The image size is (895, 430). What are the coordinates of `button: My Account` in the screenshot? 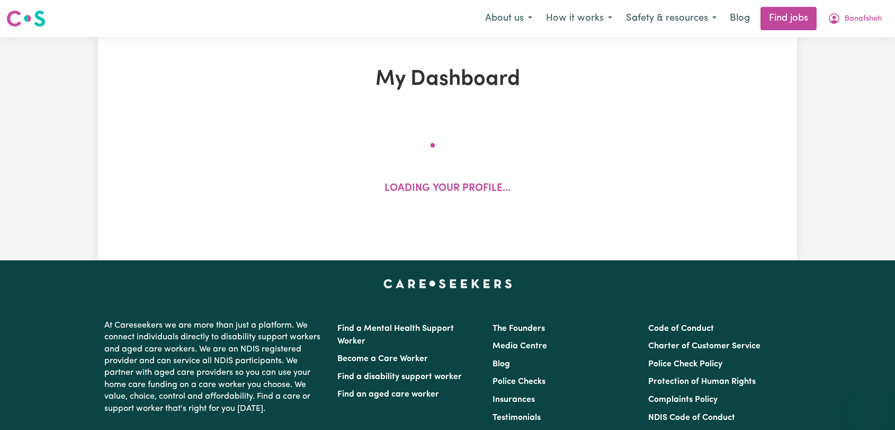 It's located at (855, 19).